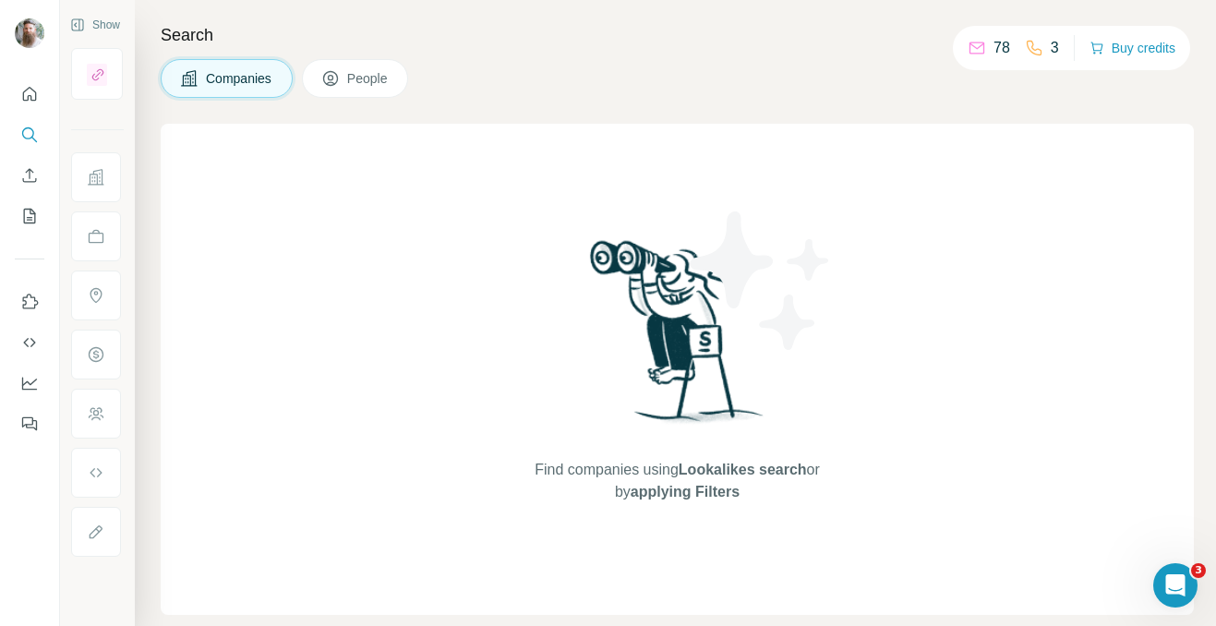 The image size is (1216, 626). Describe the element at coordinates (30, 302) in the screenshot. I see `button: Use Surfe on LinkedIn` at that location.